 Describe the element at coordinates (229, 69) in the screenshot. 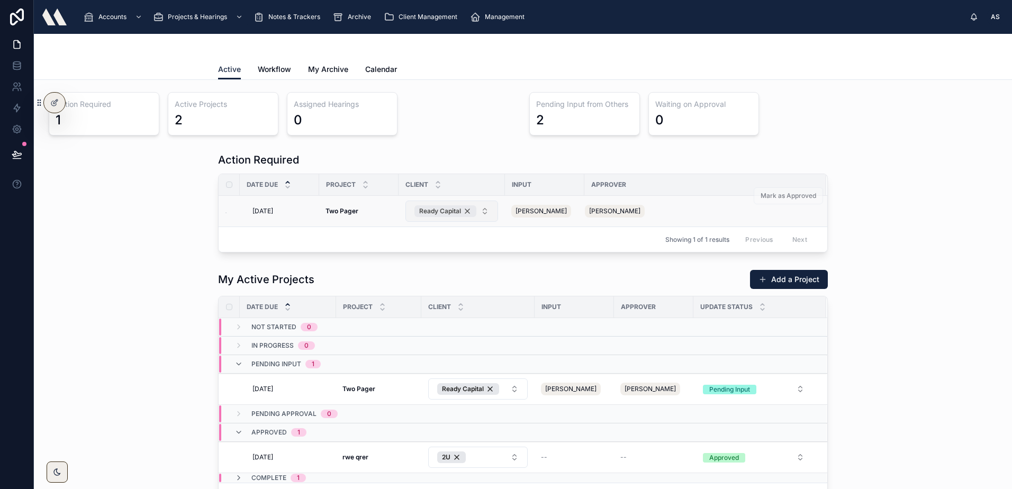

I see `span: Active` at that location.